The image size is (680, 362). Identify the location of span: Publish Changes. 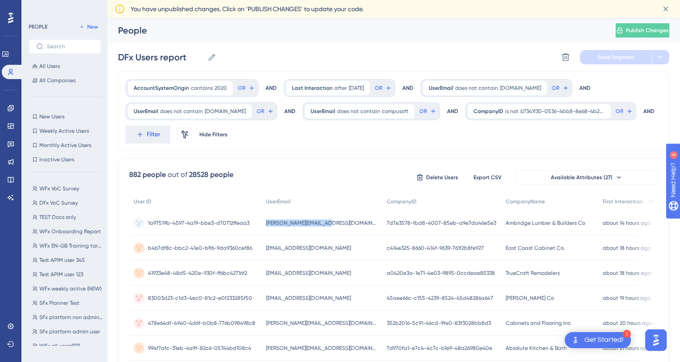
(647, 30).